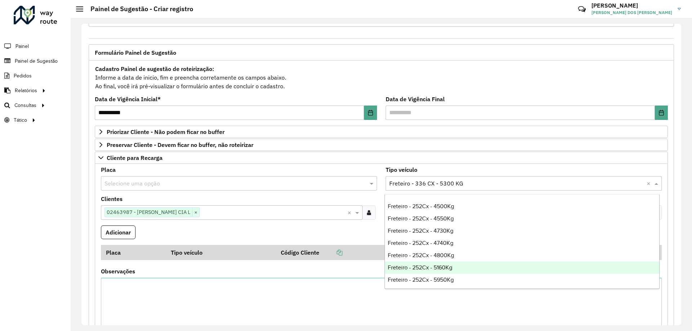  Describe the element at coordinates (118, 271) in the screenshot. I see `label: Observações` at that location.